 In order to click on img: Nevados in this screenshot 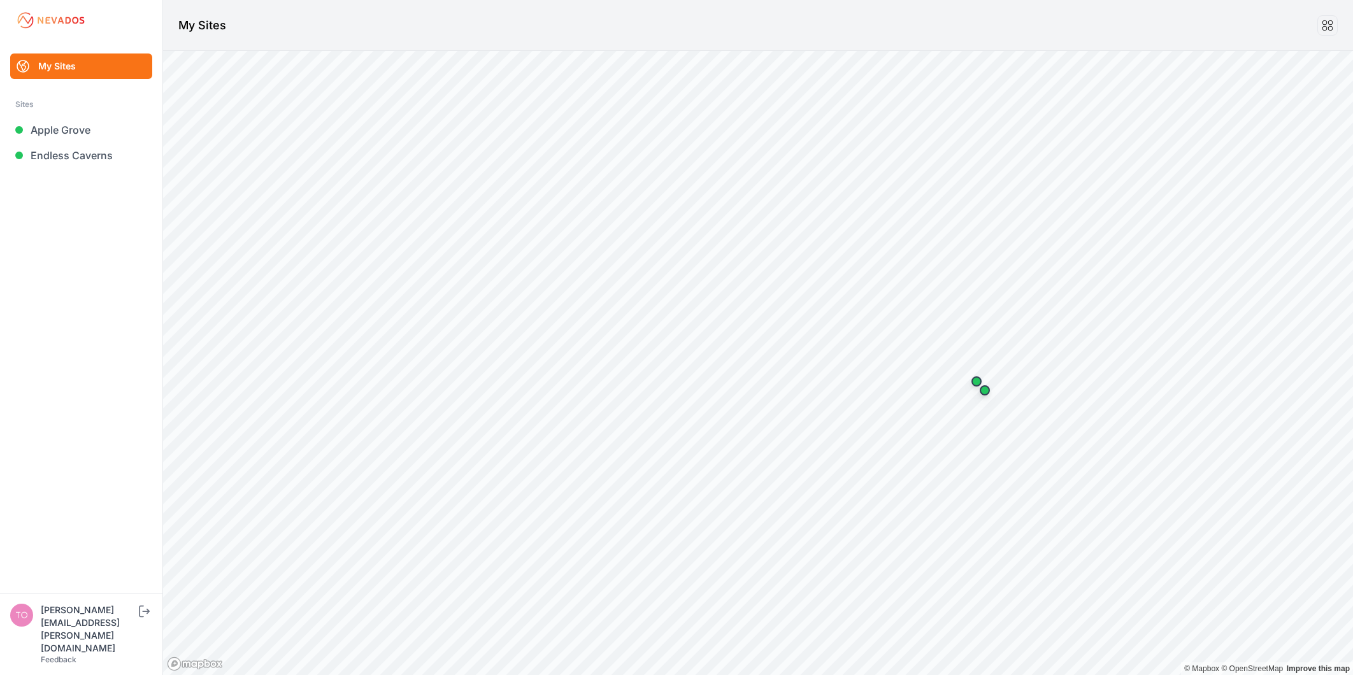, I will do `click(51, 20)`.